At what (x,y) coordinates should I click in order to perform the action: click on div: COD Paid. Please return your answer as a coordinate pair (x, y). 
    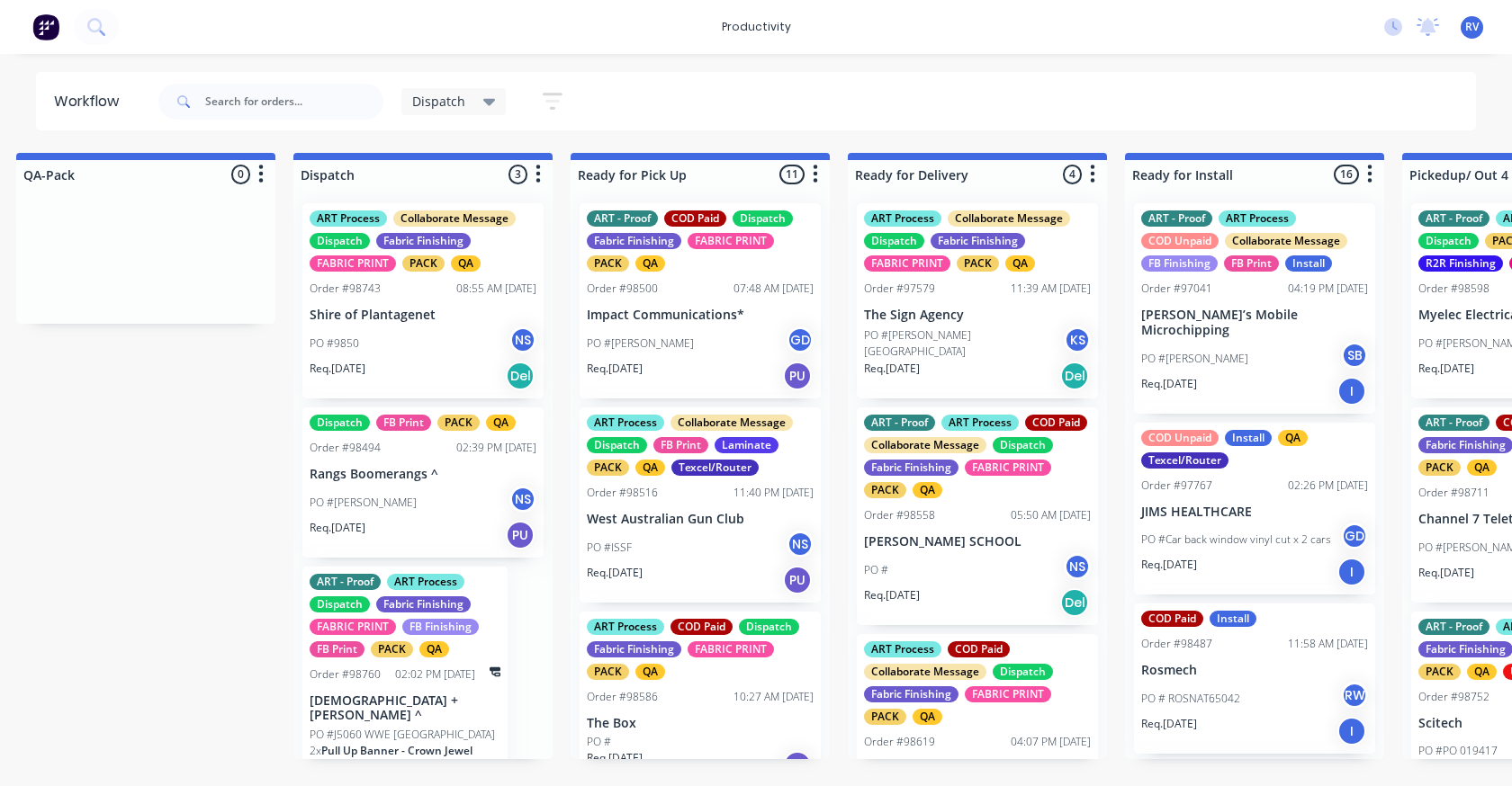
    Looking at the image, I should click on (695, 219).